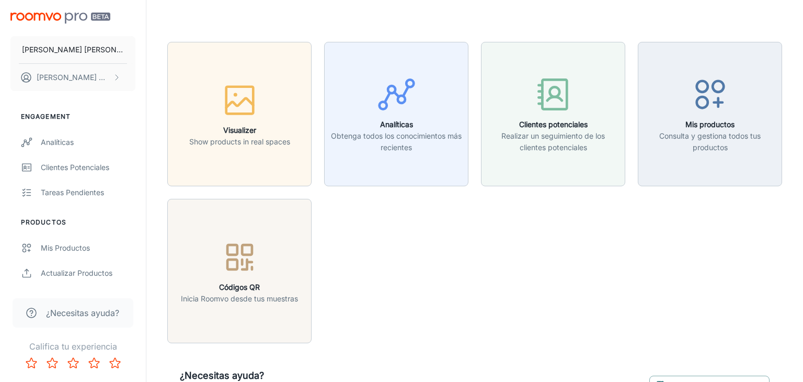 The height and width of the screenshot is (382, 803). I want to click on h6: Mis productos, so click(710, 124).